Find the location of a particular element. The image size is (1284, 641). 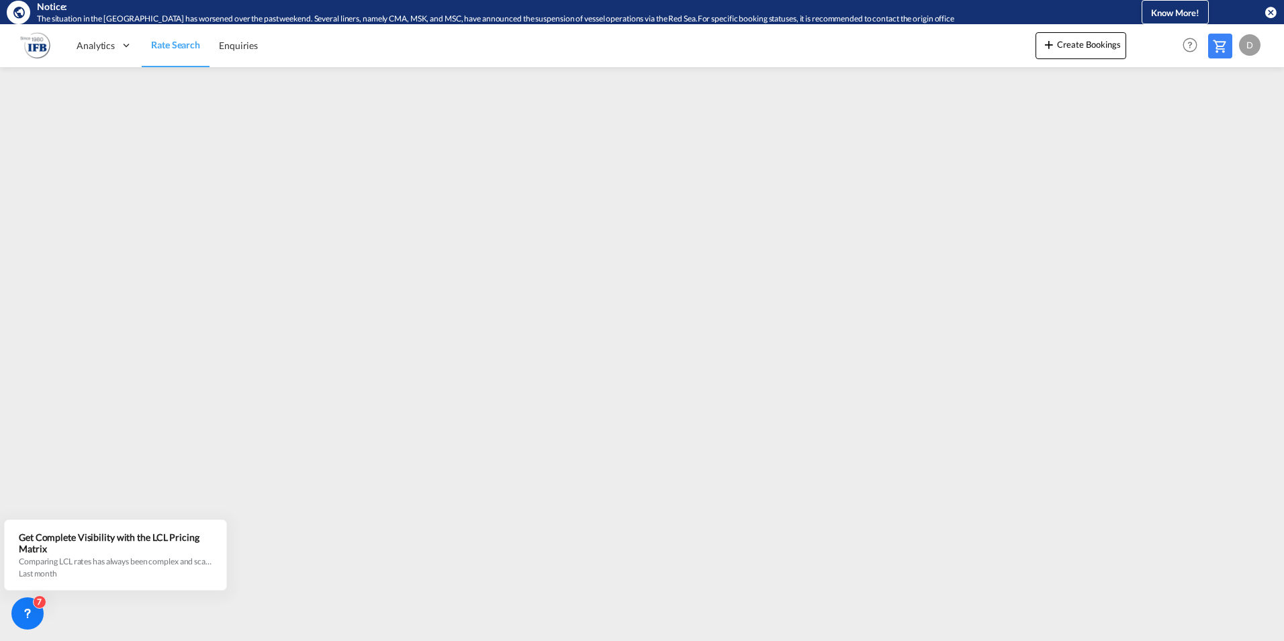

a: Rate Search is located at coordinates (175, 45).